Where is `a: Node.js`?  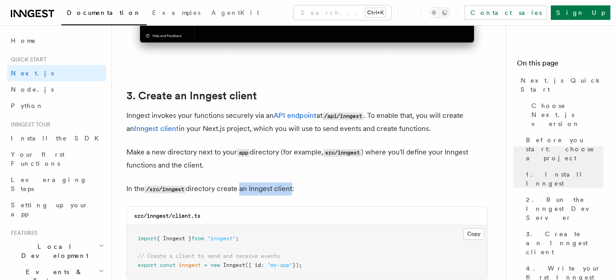 a: Node.js is located at coordinates (56, 89).